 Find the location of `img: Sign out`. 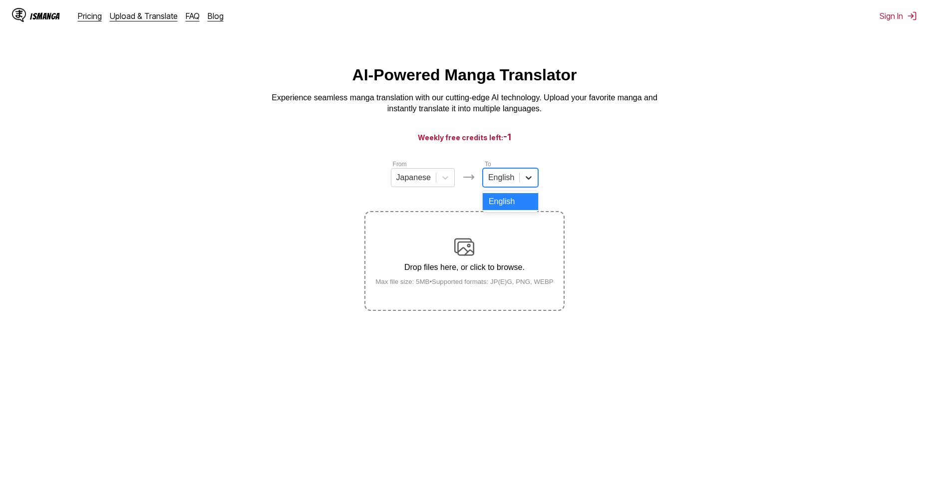

img: Sign out is located at coordinates (912, 16).